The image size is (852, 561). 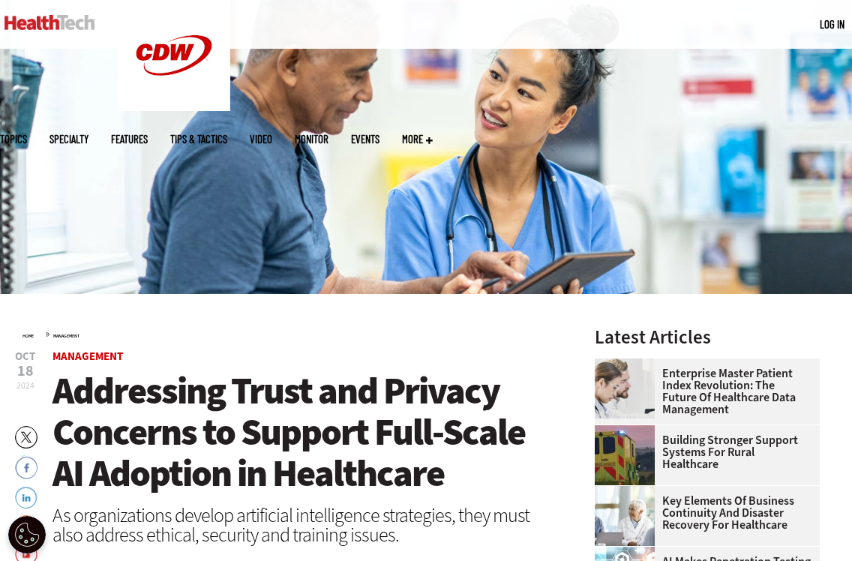 What do you see at coordinates (50, 23) in the screenshot?
I see `img: Home` at bounding box center [50, 23].